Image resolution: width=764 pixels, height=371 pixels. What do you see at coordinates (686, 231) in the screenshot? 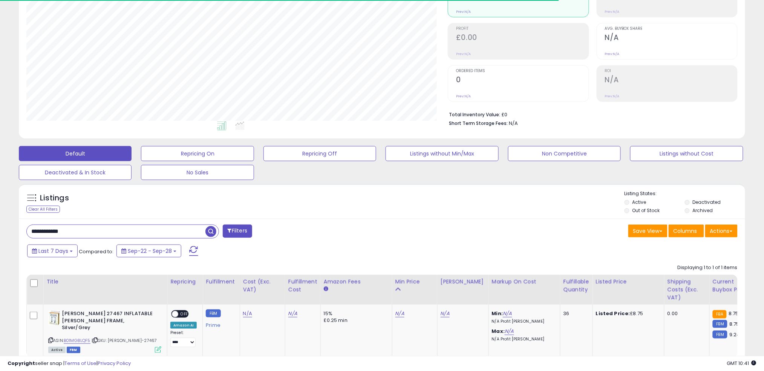
I see `span: Columns` at bounding box center [686, 231].